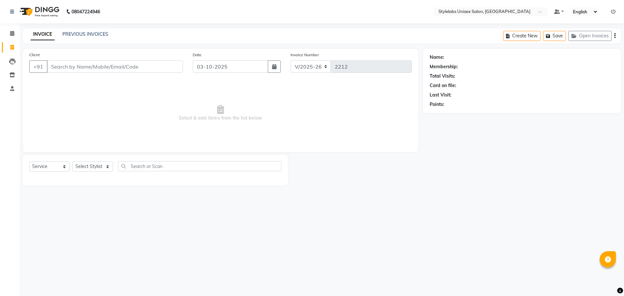 The image size is (624, 296). I want to click on label: Date, so click(197, 55).